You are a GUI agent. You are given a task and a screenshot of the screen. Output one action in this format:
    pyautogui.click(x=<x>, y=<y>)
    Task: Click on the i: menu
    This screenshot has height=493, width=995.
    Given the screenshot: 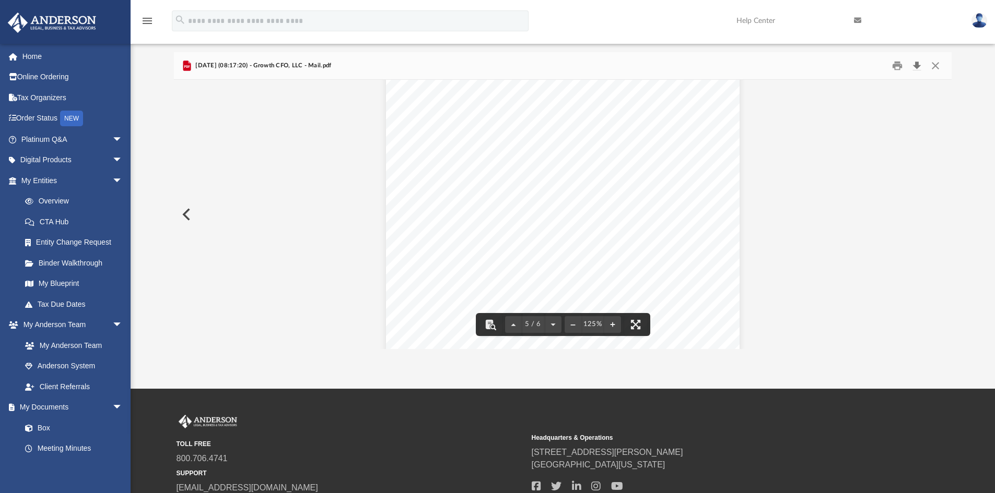 What is the action you would take?
    pyautogui.click(x=147, y=21)
    